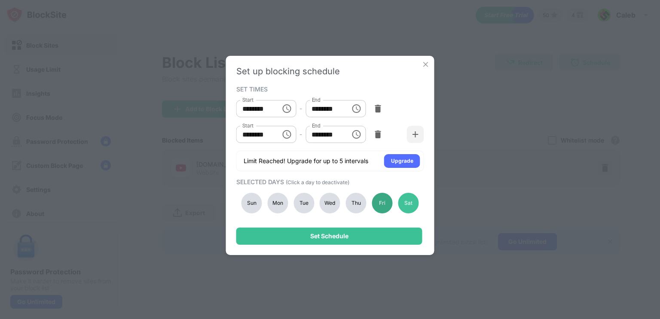 Image resolution: width=660 pixels, height=319 pixels. What do you see at coordinates (402, 161) in the screenshot?
I see `div: Upgrade` at bounding box center [402, 161].